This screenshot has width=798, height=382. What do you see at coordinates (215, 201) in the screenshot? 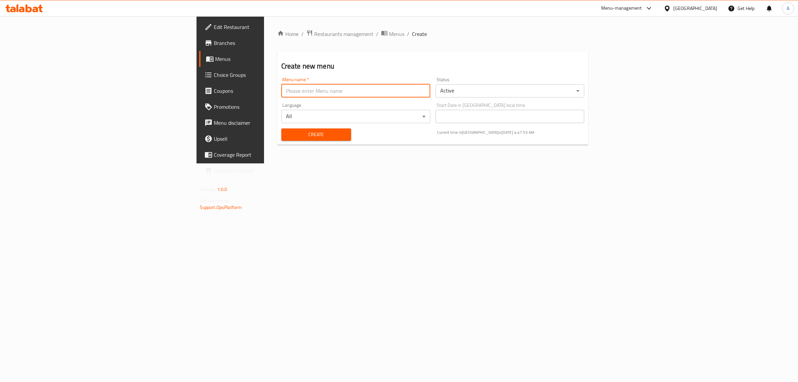
I see `span: Get support on:` at bounding box center [215, 201].